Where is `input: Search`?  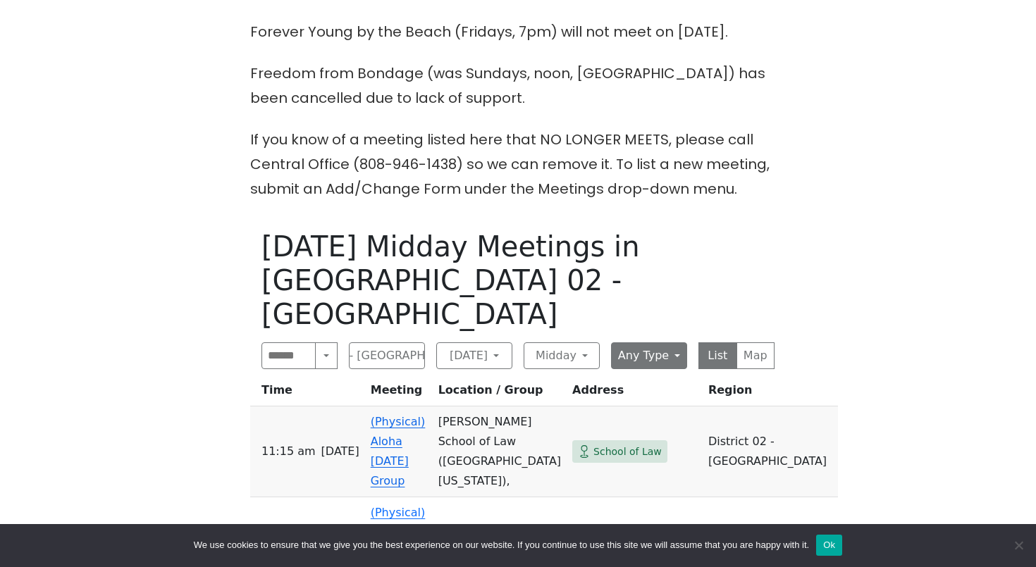 input: Search is located at coordinates (288, 356).